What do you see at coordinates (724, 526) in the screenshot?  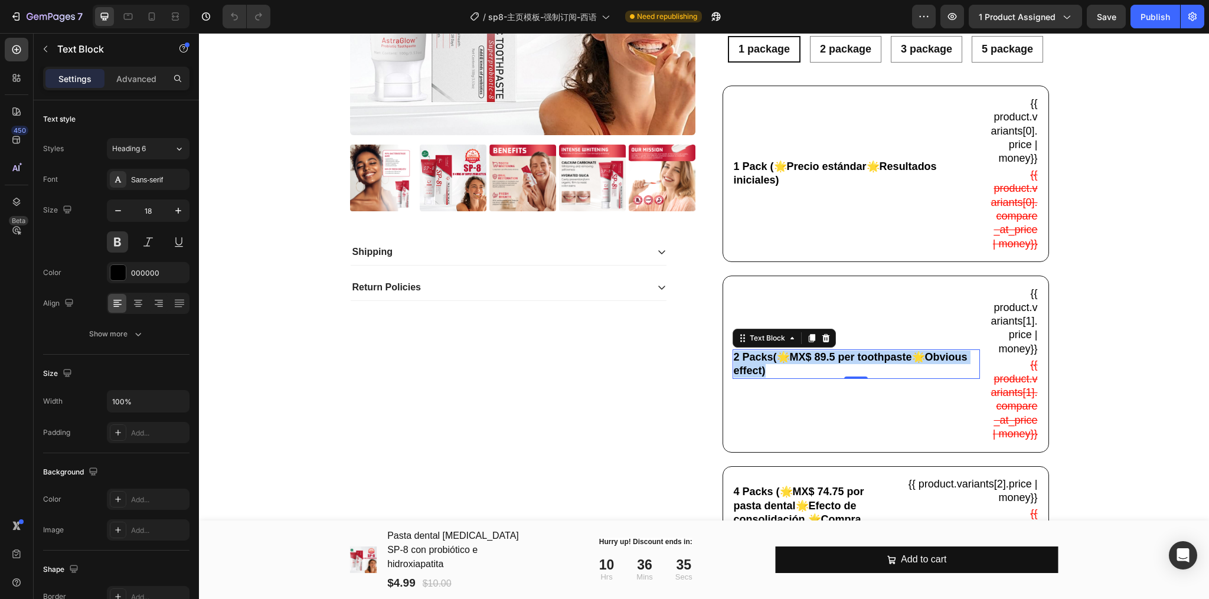 I see `div: Add to cart` at bounding box center [724, 526].